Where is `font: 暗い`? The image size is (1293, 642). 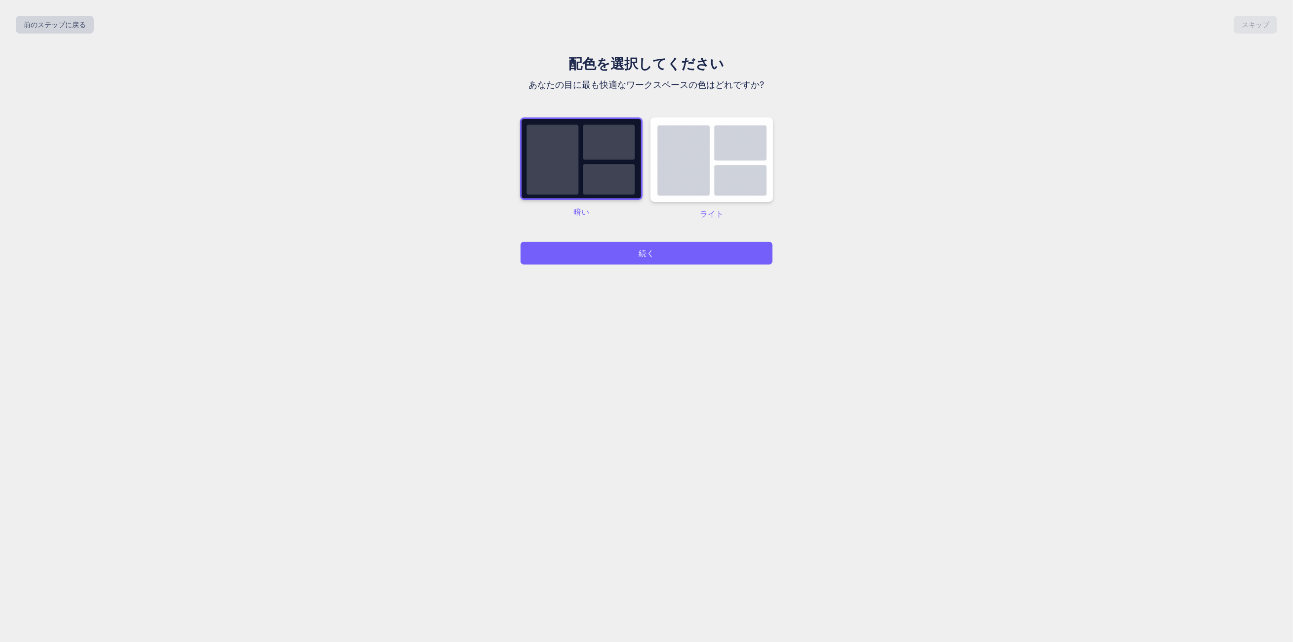 font: 暗い is located at coordinates (581, 212).